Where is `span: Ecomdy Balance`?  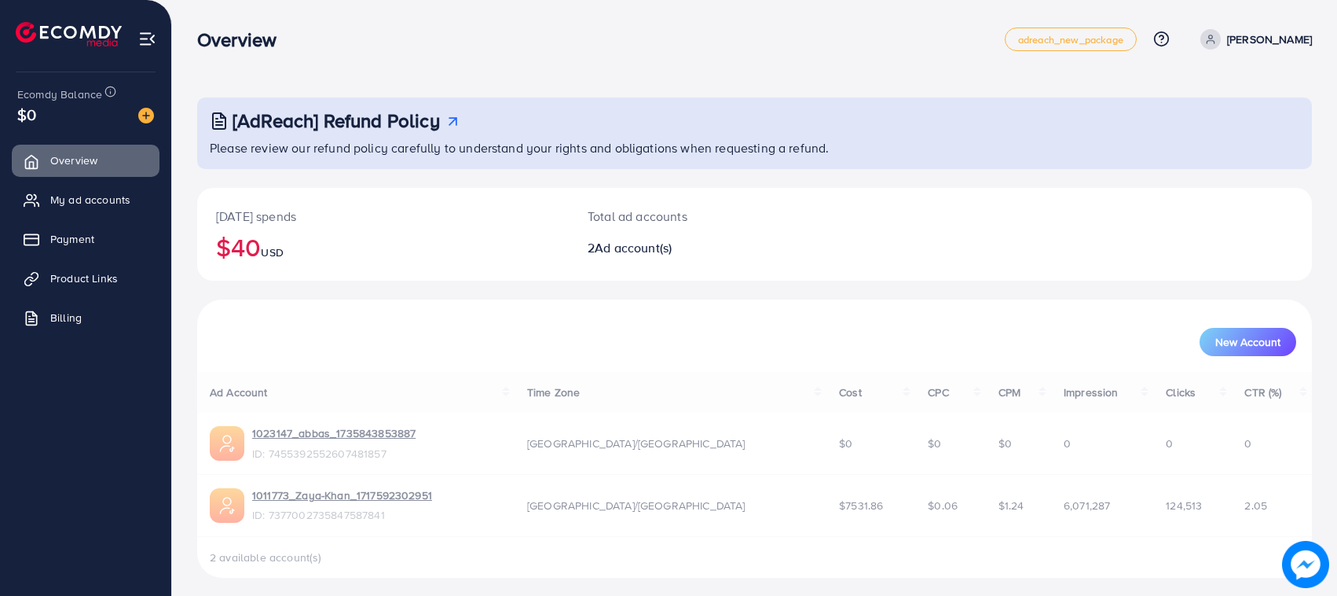 span: Ecomdy Balance is located at coordinates (60, 94).